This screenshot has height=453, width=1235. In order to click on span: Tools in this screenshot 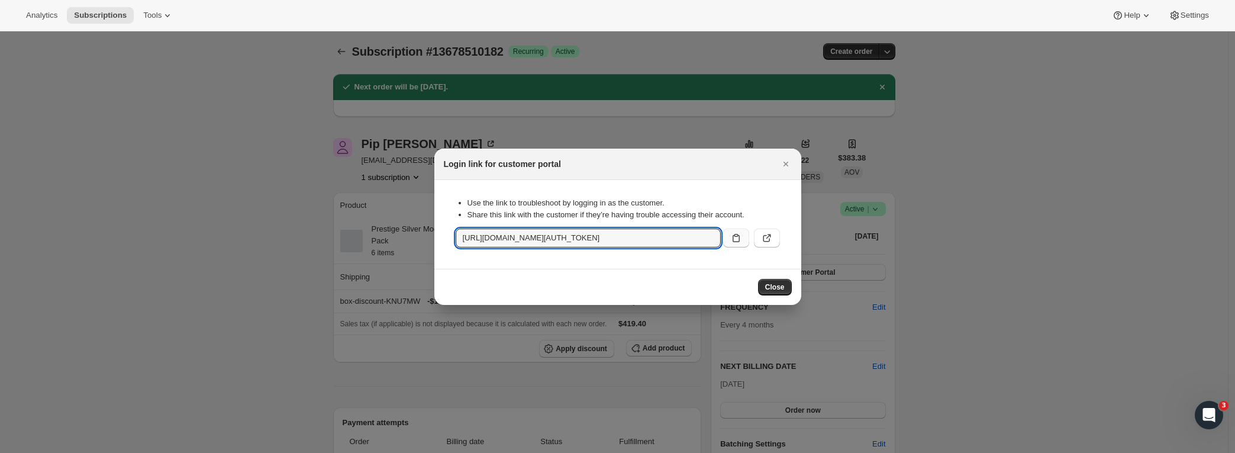, I will do `click(152, 15)`.